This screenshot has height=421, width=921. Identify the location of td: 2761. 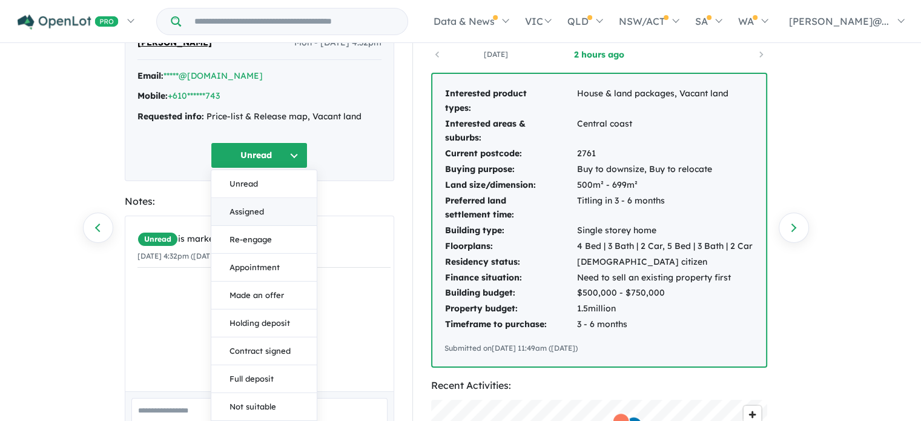
(665, 154).